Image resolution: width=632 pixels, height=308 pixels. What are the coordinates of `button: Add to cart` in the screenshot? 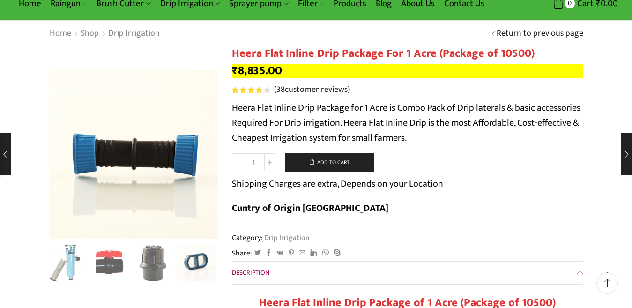 It's located at (329, 163).